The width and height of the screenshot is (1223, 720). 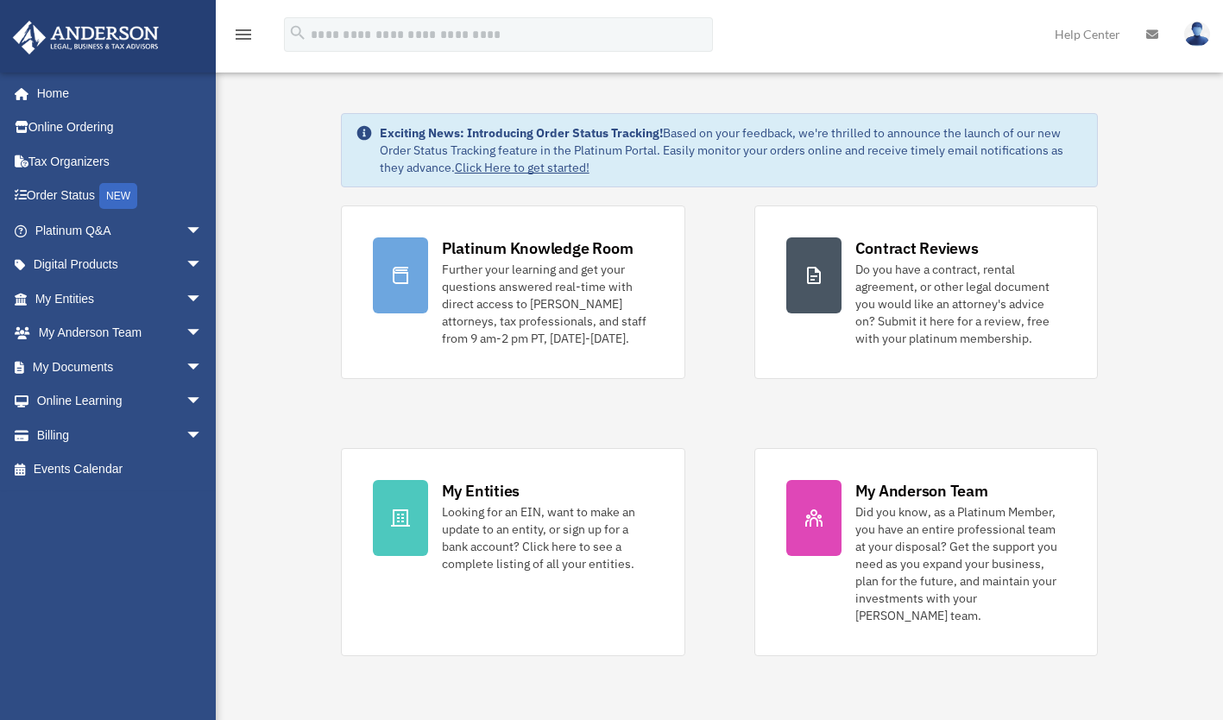 I want to click on a: My Entitiesarrow_drop_down, so click(x=120, y=299).